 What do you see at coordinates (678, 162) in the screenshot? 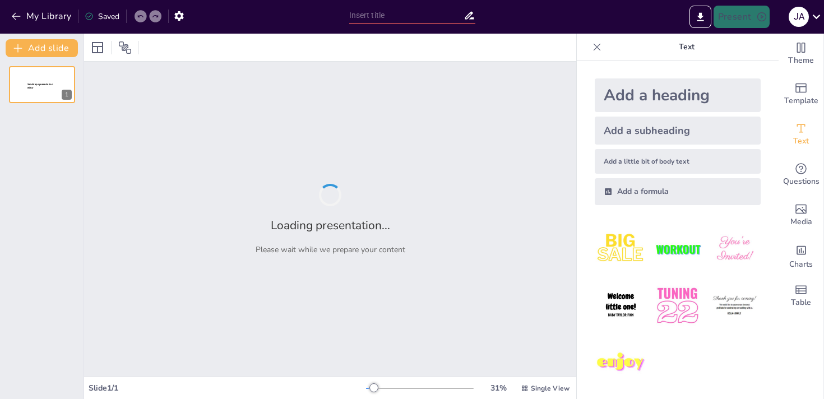
I see `div: Add a little bit of body text` at bounding box center [678, 162].